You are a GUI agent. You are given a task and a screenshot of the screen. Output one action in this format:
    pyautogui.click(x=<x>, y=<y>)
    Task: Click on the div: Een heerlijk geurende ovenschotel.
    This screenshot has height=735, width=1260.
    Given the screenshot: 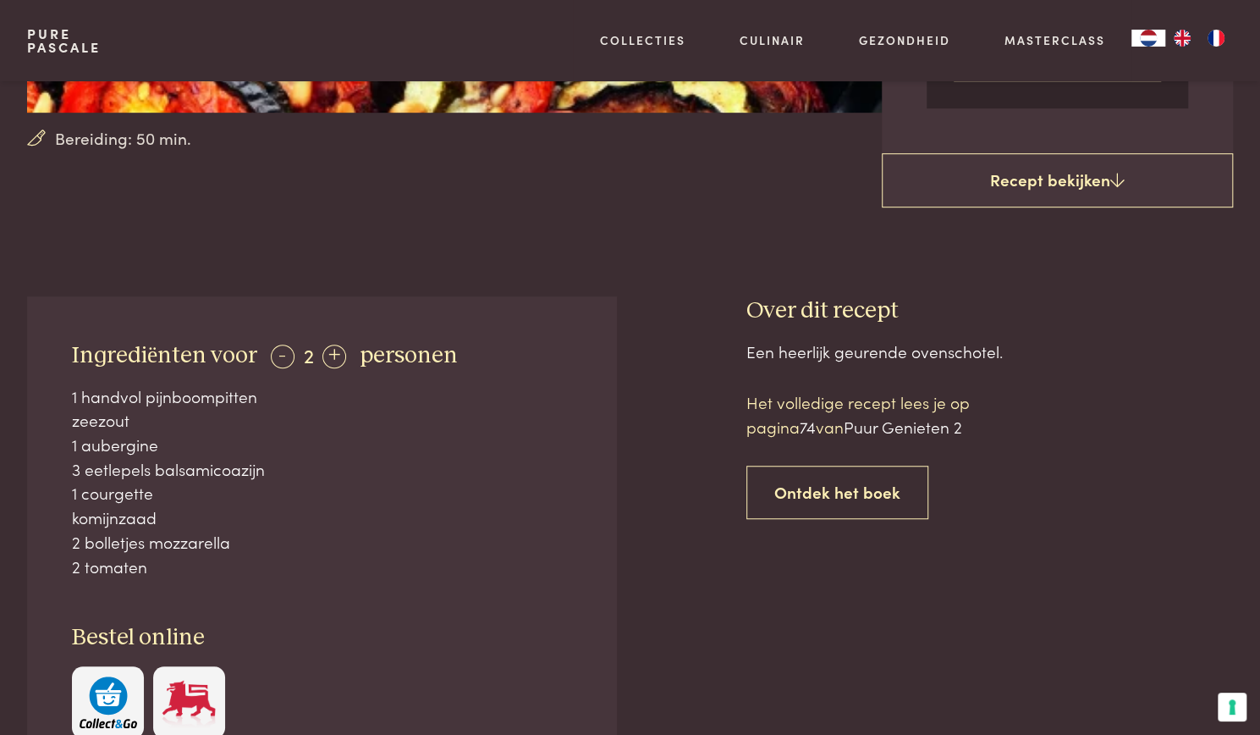 What is the action you would take?
    pyautogui.click(x=989, y=351)
    